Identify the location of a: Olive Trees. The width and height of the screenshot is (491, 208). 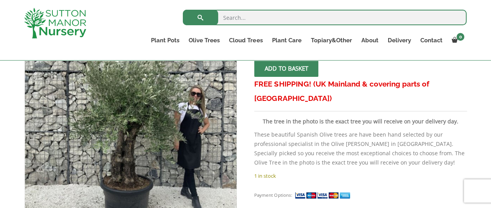
(204, 40).